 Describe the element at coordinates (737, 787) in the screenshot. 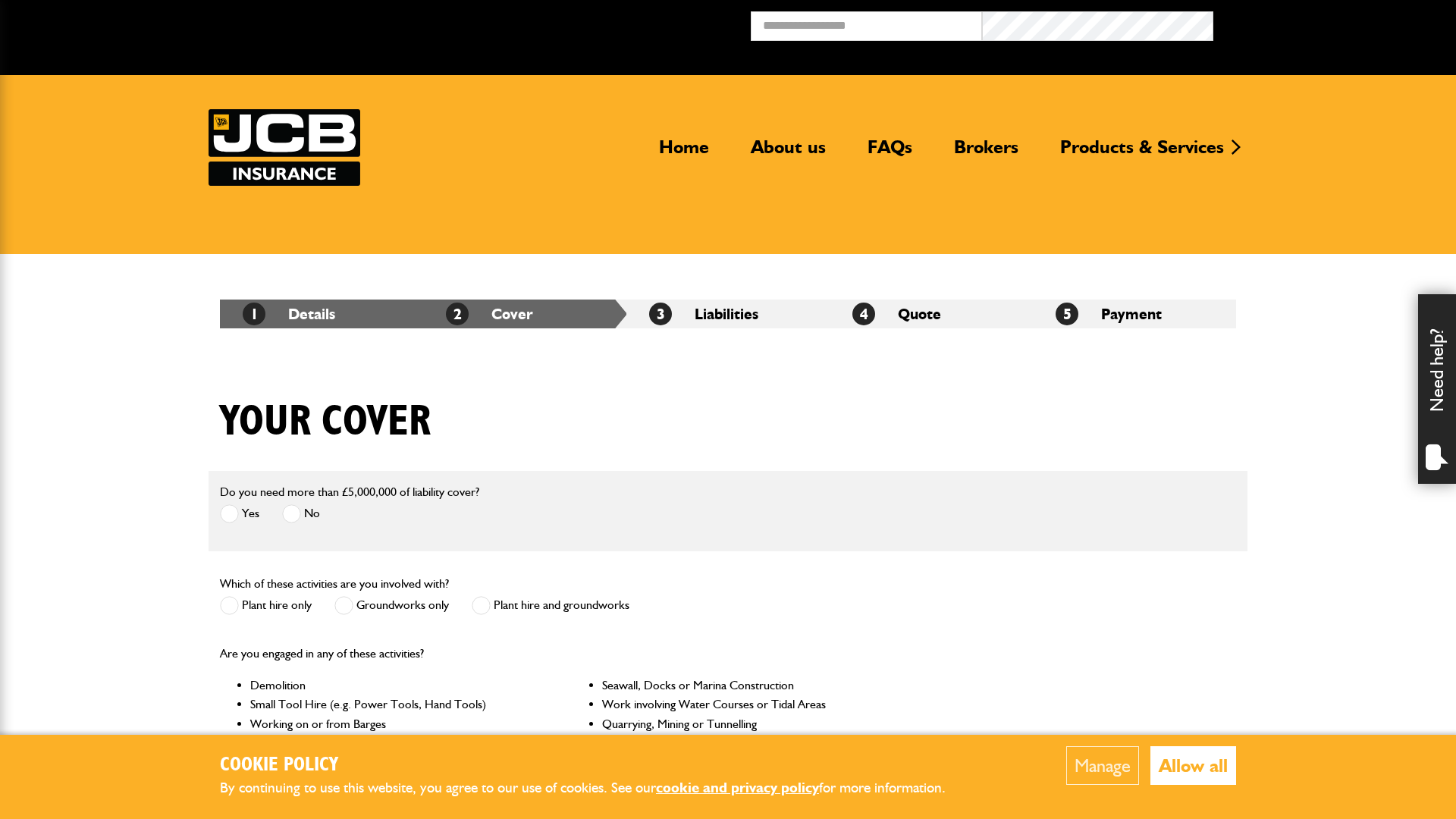

I see `a: cookie and privacy policy` at that location.